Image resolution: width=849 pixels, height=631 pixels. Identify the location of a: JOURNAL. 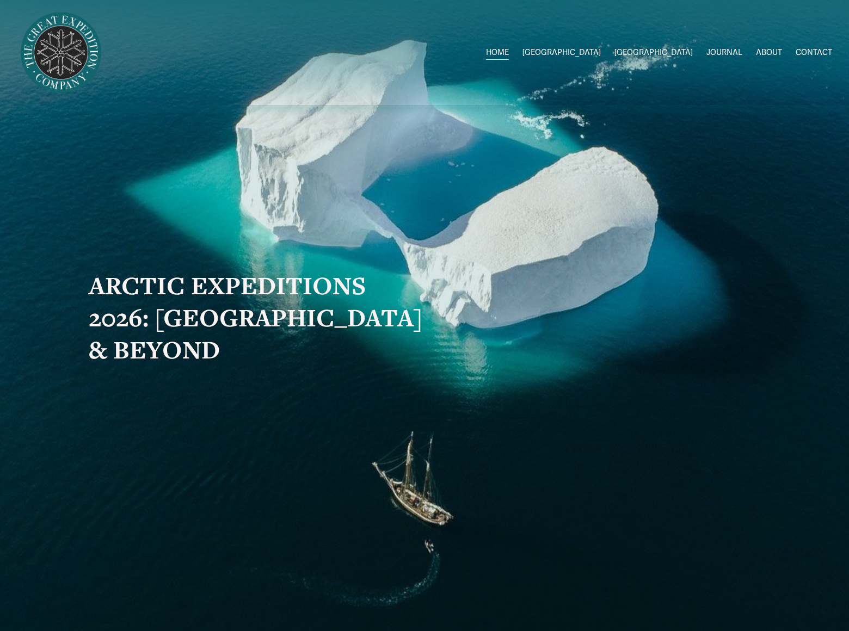
(724, 52).